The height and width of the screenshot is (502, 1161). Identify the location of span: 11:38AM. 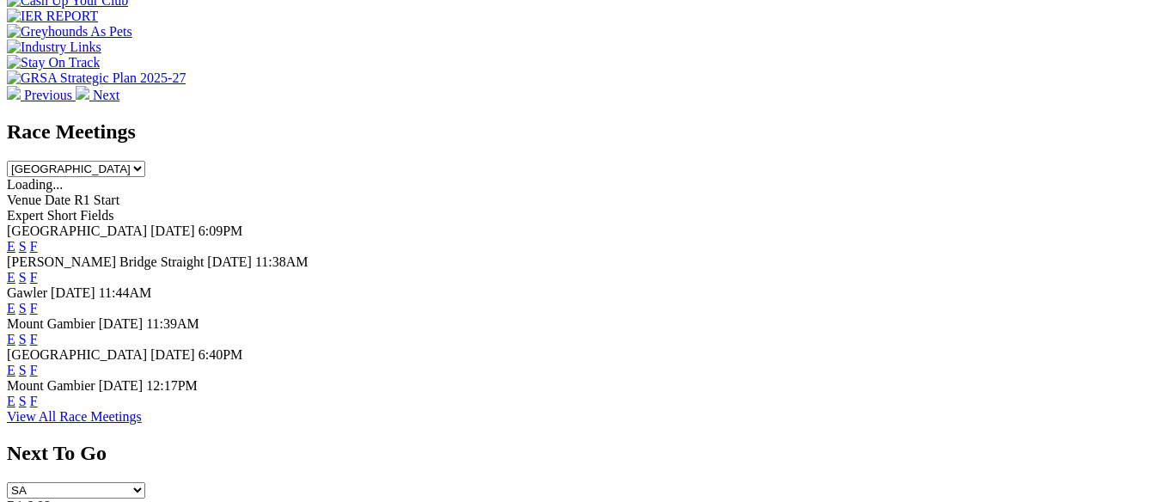
(282, 261).